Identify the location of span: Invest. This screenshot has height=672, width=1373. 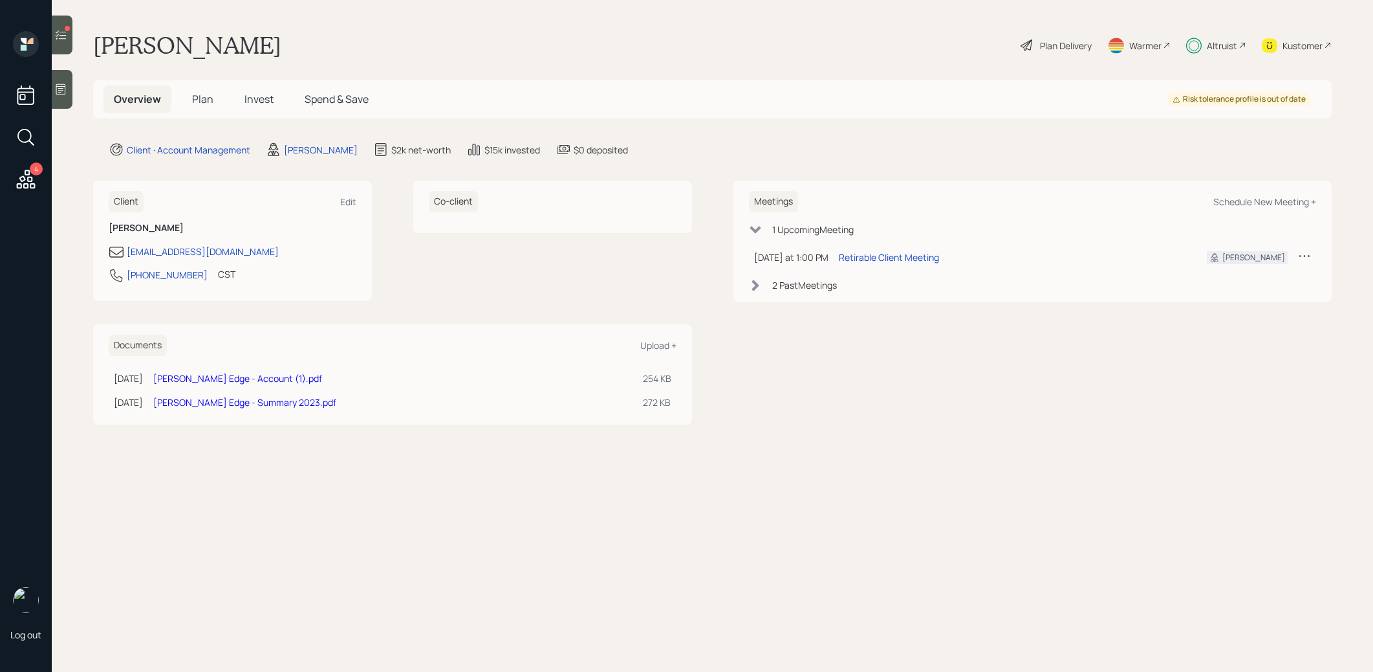
(259, 99).